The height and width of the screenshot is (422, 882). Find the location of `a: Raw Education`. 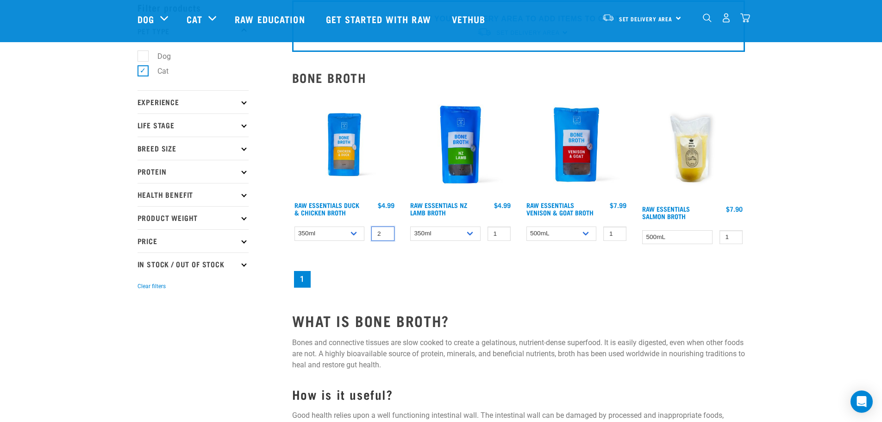

a: Raw Education is located at coordinates (271, 19).